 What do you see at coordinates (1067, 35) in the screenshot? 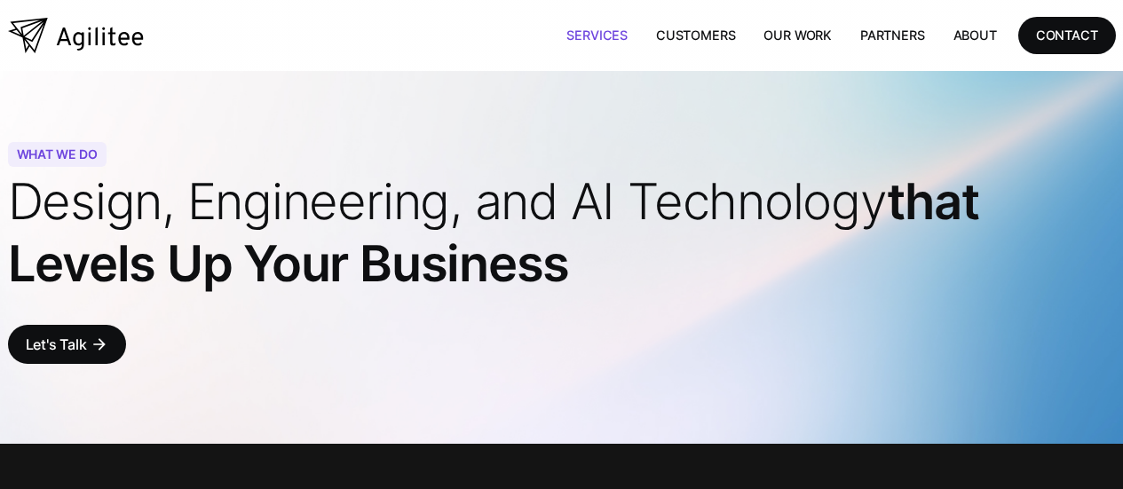
I see `div: CONTACT` at bounding box center [1067, 35].